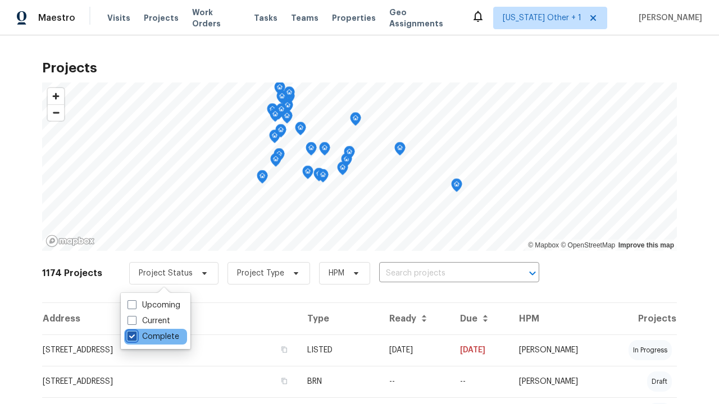 The height and width of the screenshot is (404, 719). What do you see at coordinates (480, 382) in the screenshot?
I see `td: Resale COE 2025-09-23T00:00:00.000Z` at bounding box center [480, 382].